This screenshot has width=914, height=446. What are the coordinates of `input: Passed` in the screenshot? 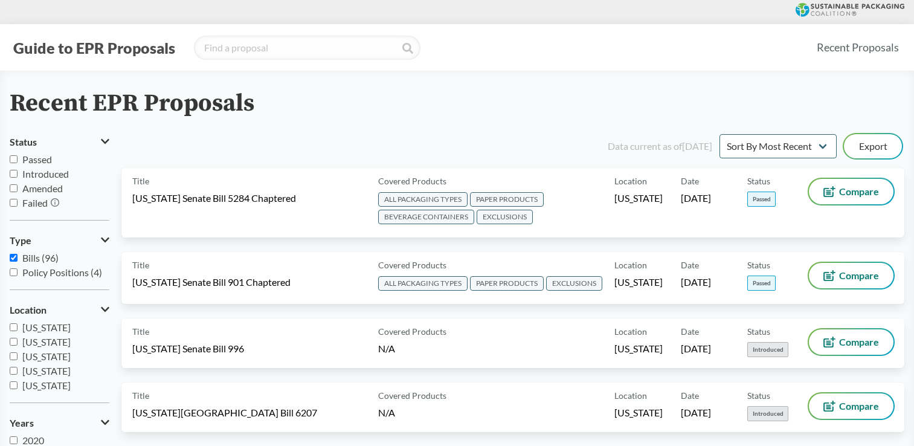 It's located at (13, 159).